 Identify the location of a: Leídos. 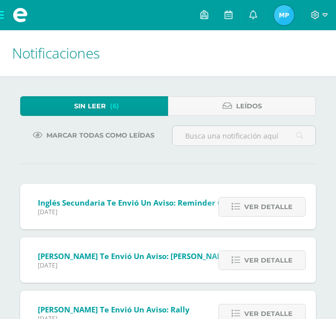
(241, 106).